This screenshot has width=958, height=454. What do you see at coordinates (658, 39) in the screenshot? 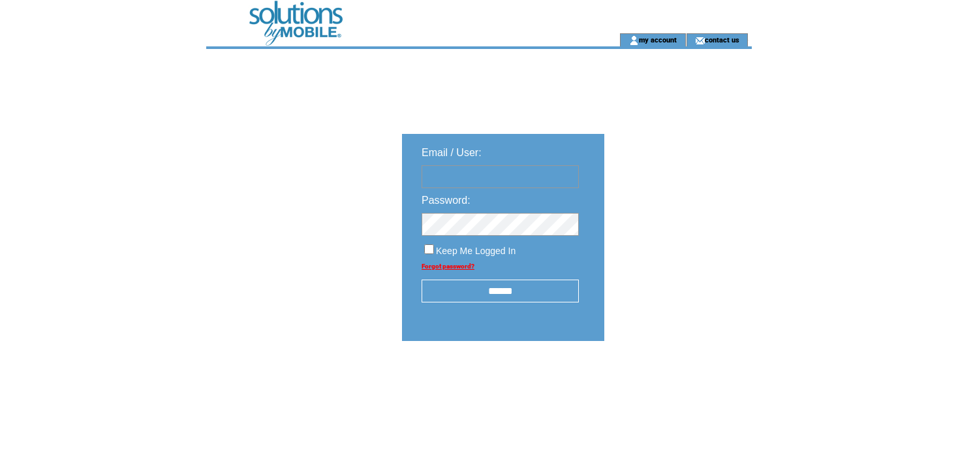
I see `a: my account` at bounding box center [658, 39].